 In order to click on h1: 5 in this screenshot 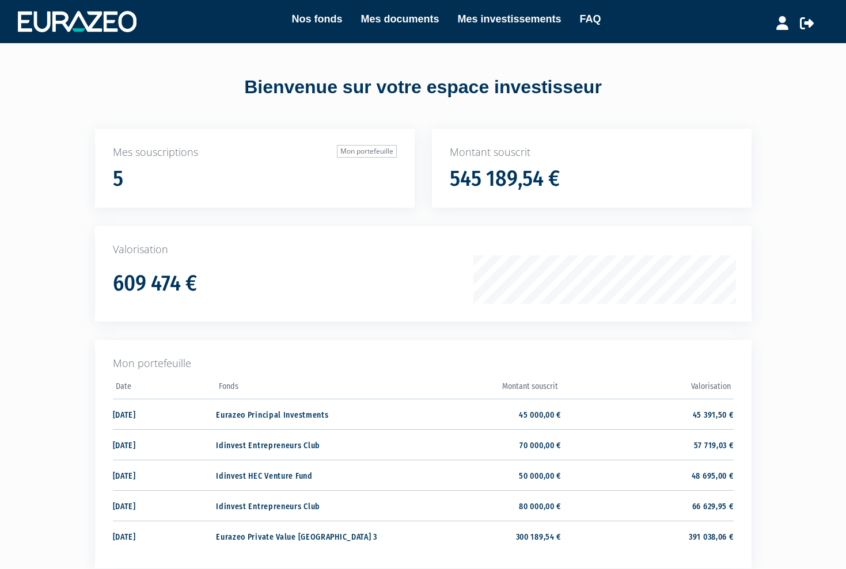, I will do `click(118, 179)`.